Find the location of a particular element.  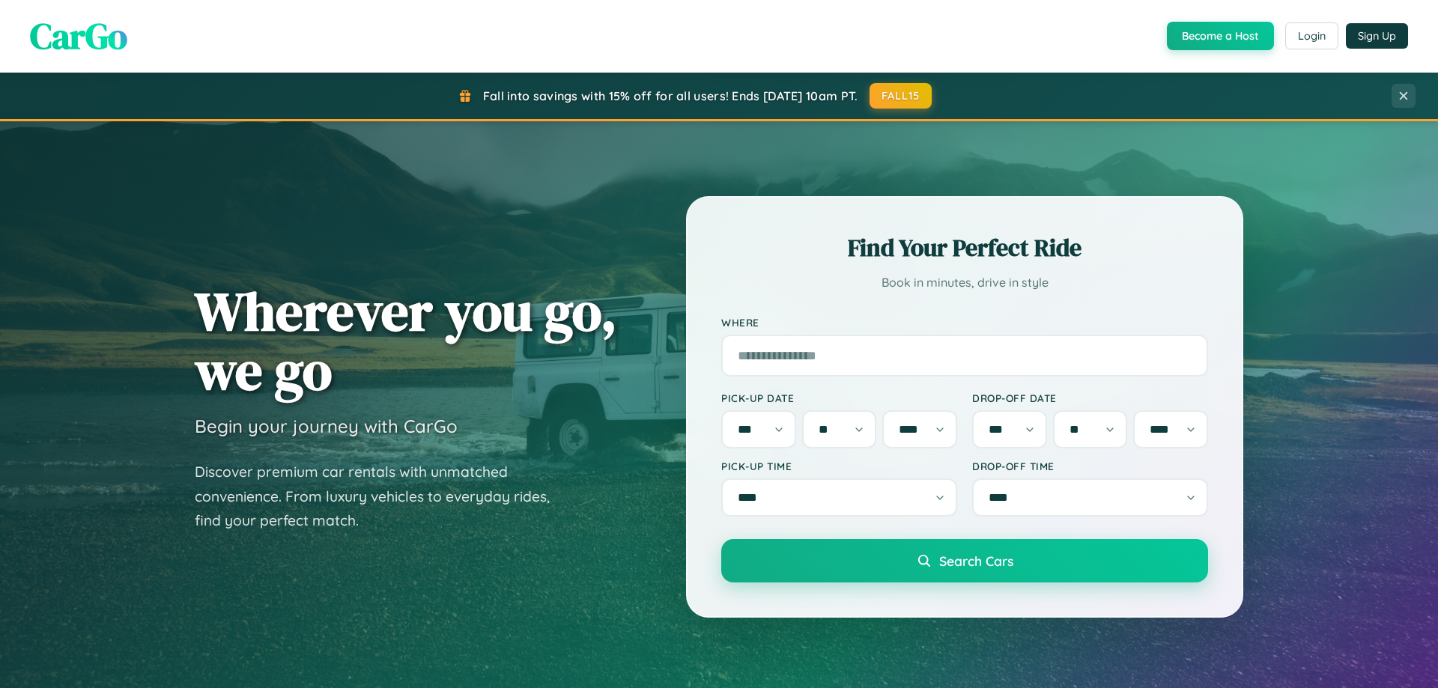

button: Login is located at coordinates (1311, 36).